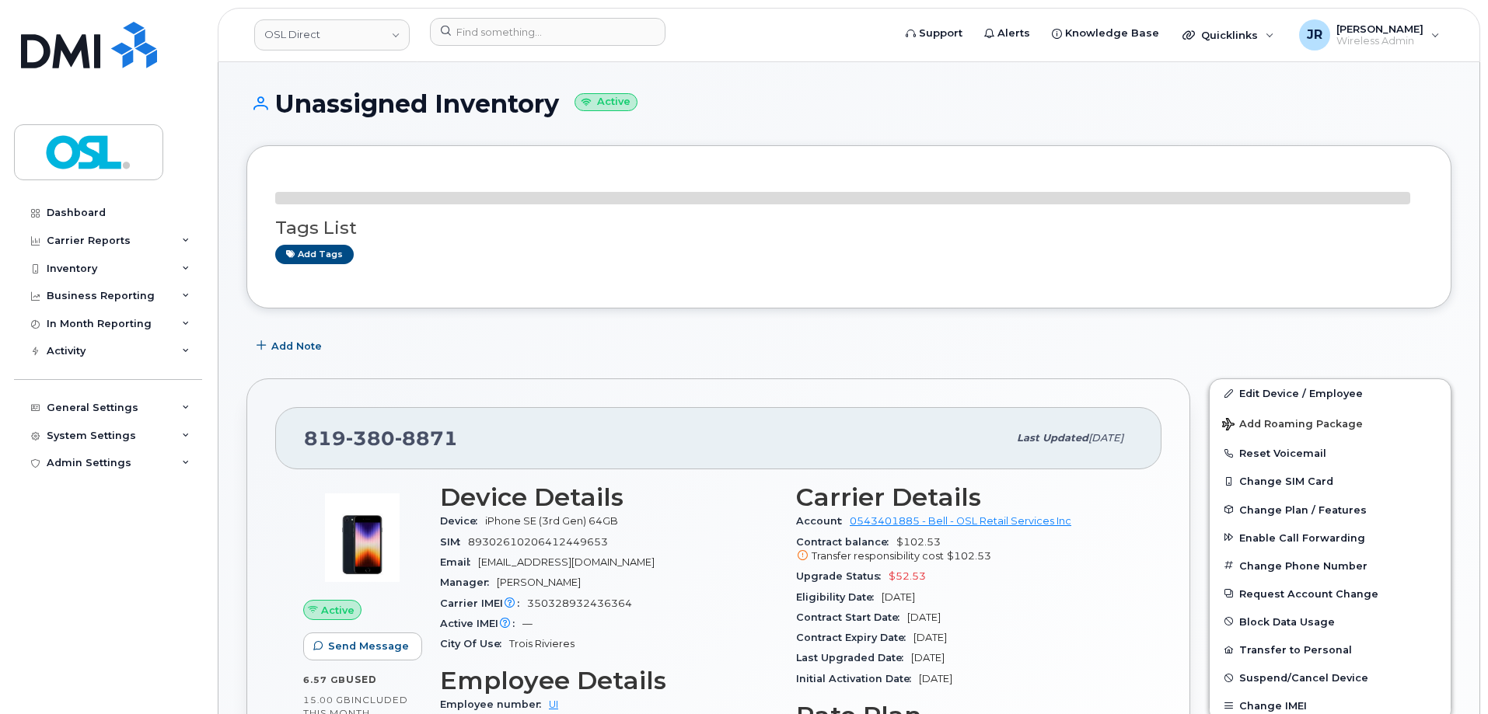 The image size is (1488, 714). I want to click on span: Transfer responsibility cost, so click(878, 556).